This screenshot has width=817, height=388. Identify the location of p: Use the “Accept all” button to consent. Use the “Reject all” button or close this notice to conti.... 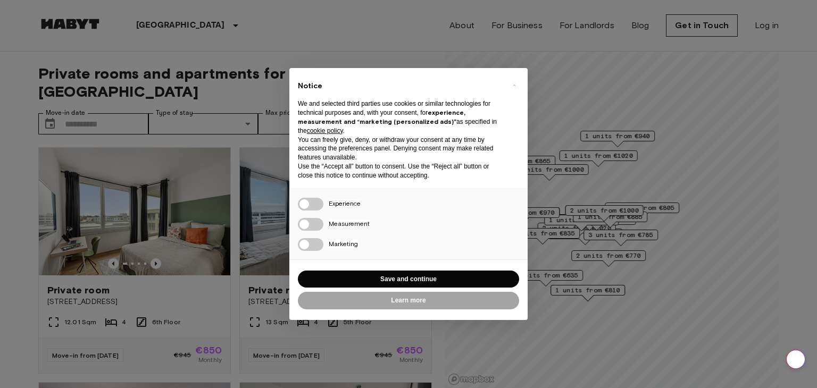
(400, 171).